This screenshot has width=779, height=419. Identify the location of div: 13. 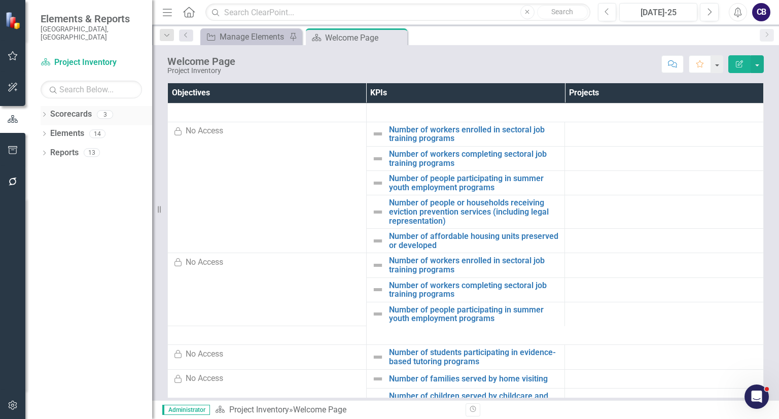
(92, 153).